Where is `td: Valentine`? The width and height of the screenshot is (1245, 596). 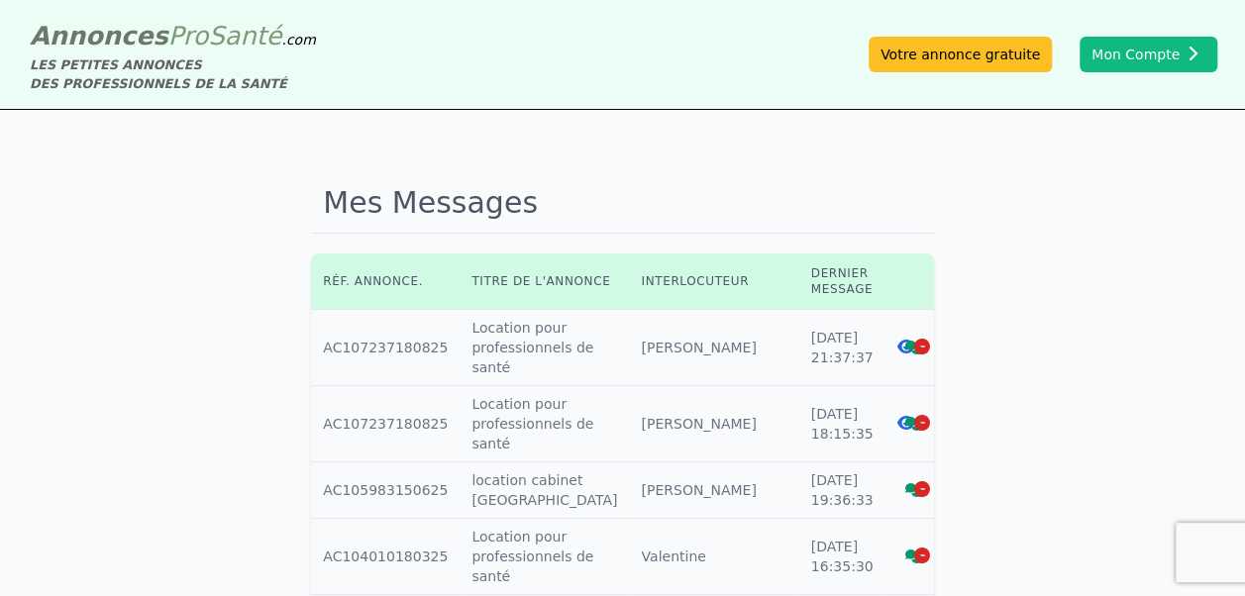
td: Valentine is located at coordinates (713, 557).